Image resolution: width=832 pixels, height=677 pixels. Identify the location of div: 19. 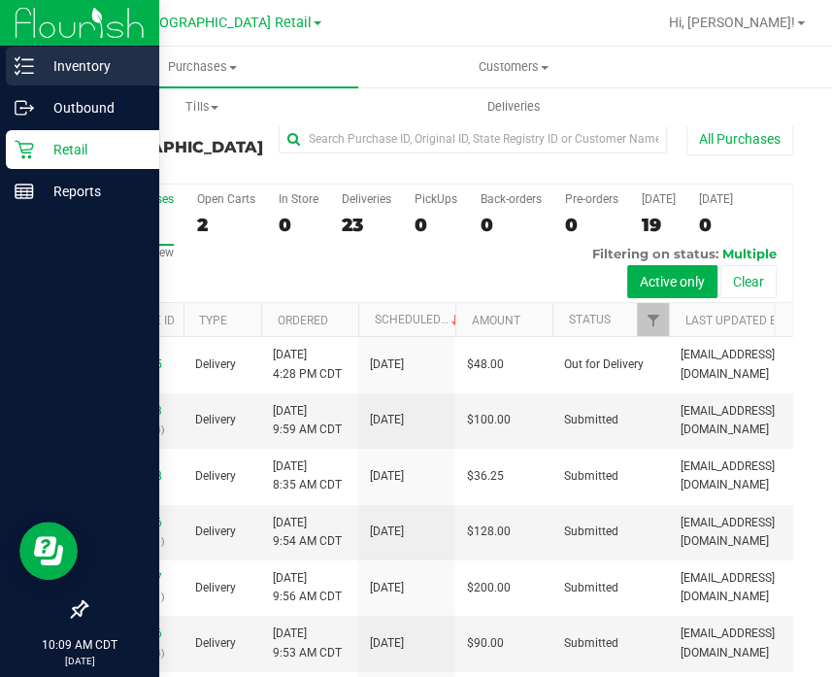
(659, 224).